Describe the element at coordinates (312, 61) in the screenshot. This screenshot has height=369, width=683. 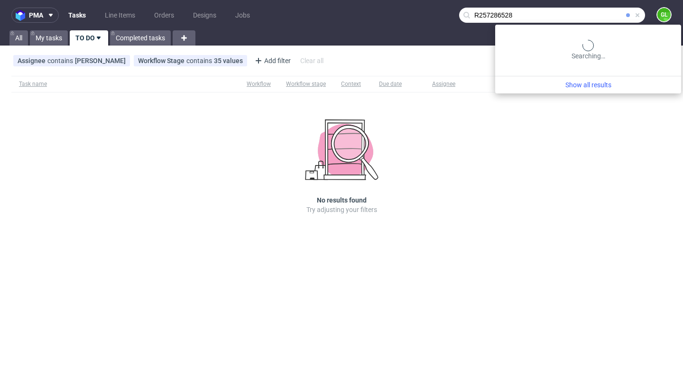
I see `div: Clear all` at that location.